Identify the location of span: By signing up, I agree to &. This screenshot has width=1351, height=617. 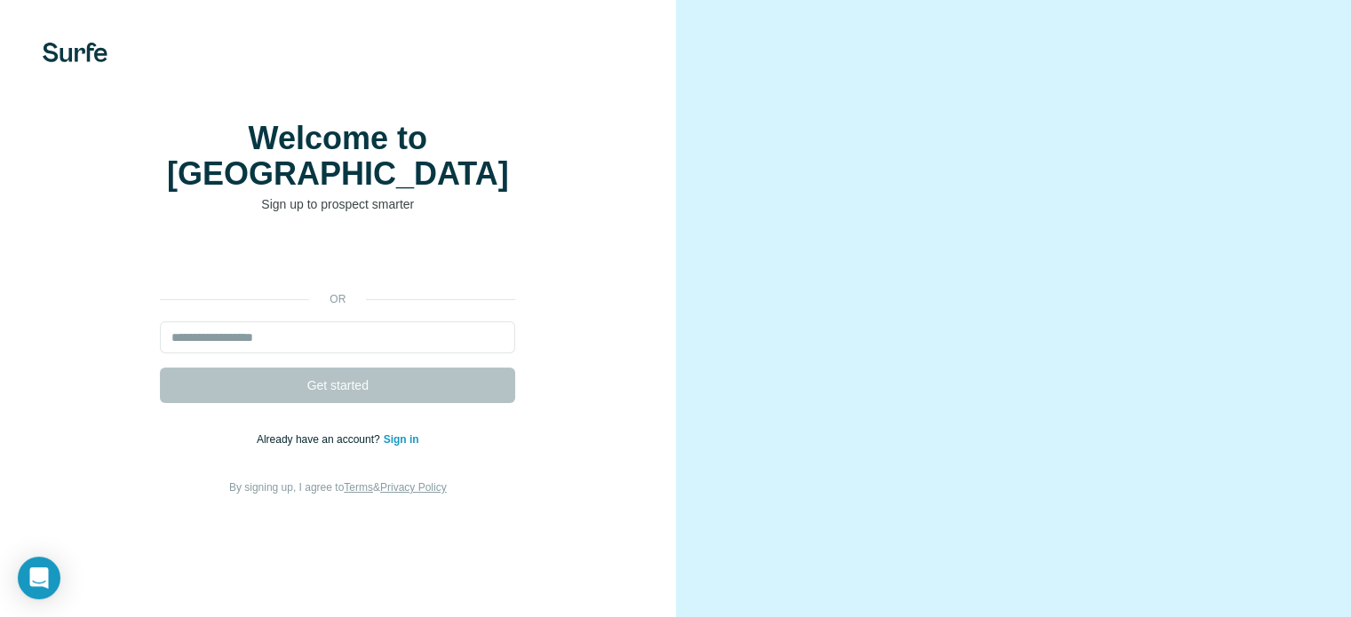
(338, 488).